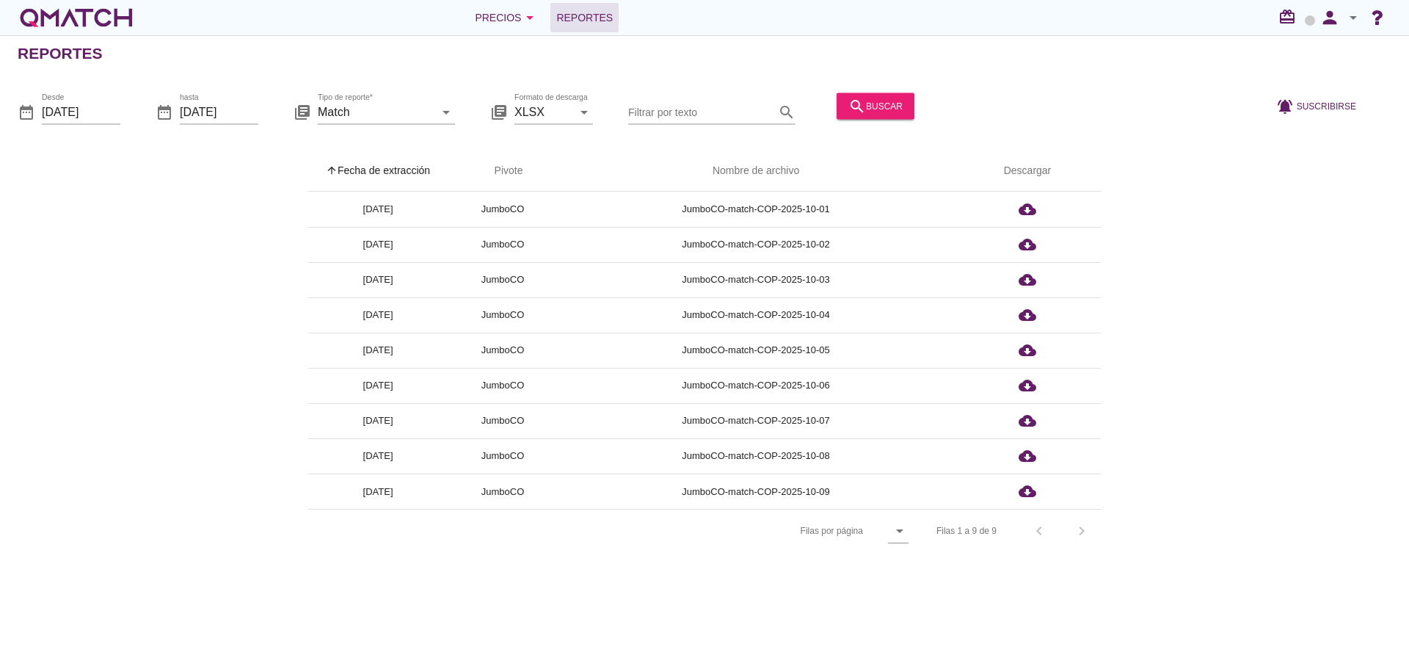  Describe the element at coordinates (876, 106) in the screenshot. I see `div: buscar` at that location.